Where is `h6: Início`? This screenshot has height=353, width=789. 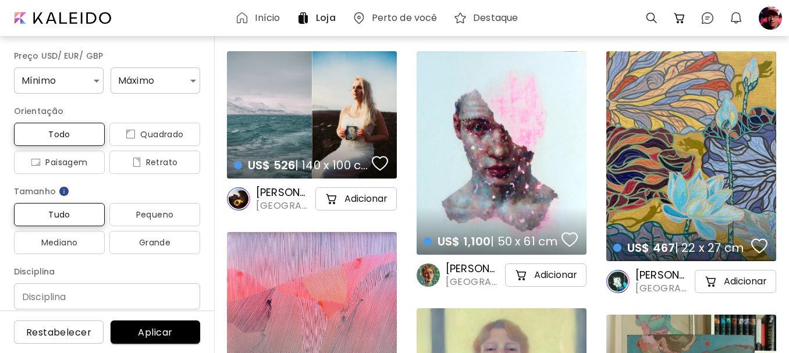
h6: Início is located at coordinates (267, 18).